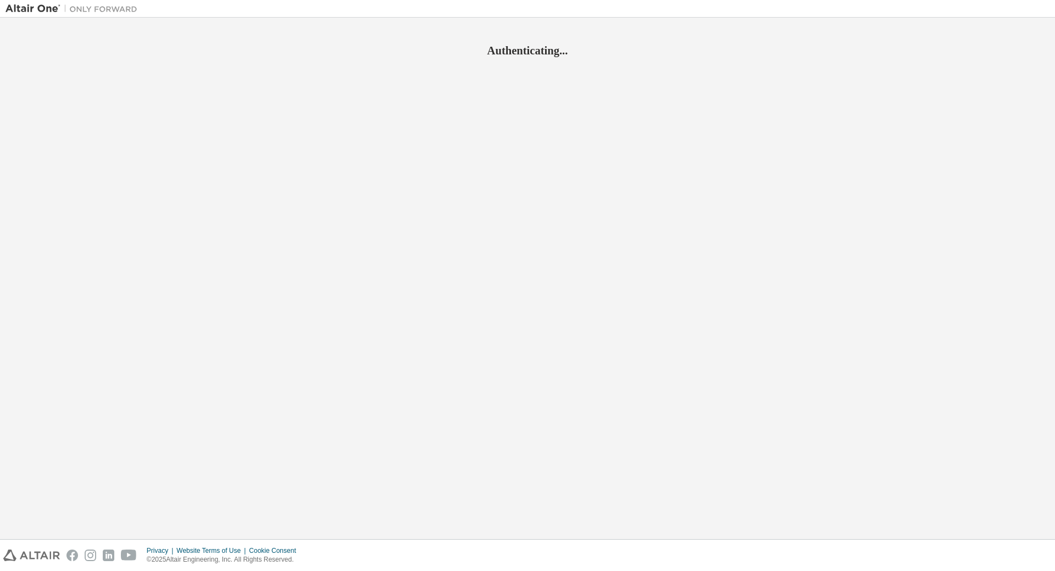 Image resolution: width=1055 pixels, height=571 pixels. I want to click on div: Cookie Consent, so click(275, 551).